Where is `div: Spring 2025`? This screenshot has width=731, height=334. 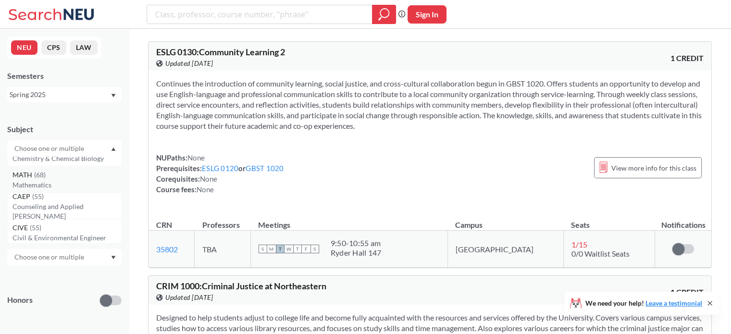 div: Spring 2025 is located at coordinates (60, 95).